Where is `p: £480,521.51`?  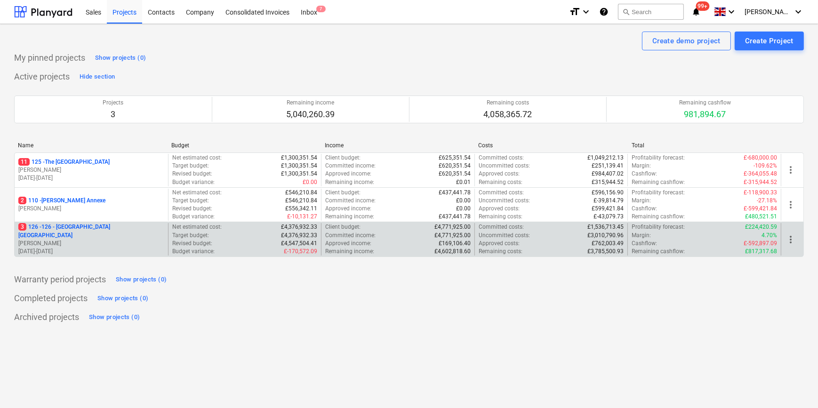 p: £480,521.51 is located at coordinates (761, 216).